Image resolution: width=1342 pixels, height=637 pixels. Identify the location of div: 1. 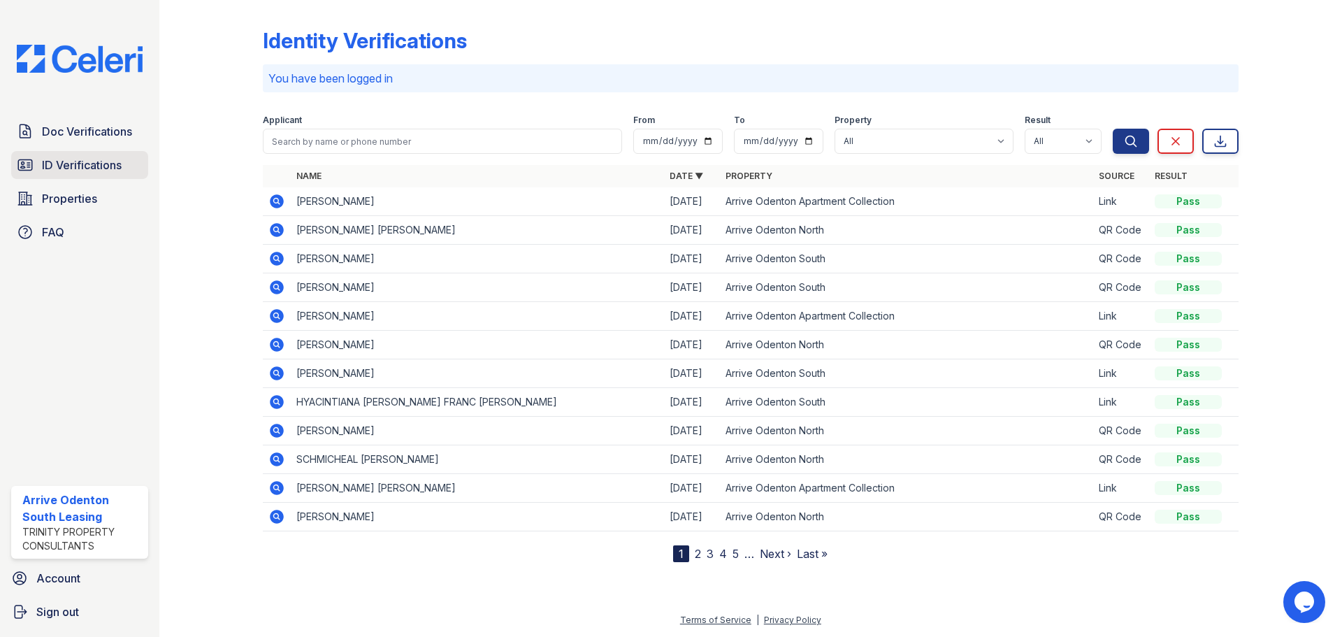
(681, 554).